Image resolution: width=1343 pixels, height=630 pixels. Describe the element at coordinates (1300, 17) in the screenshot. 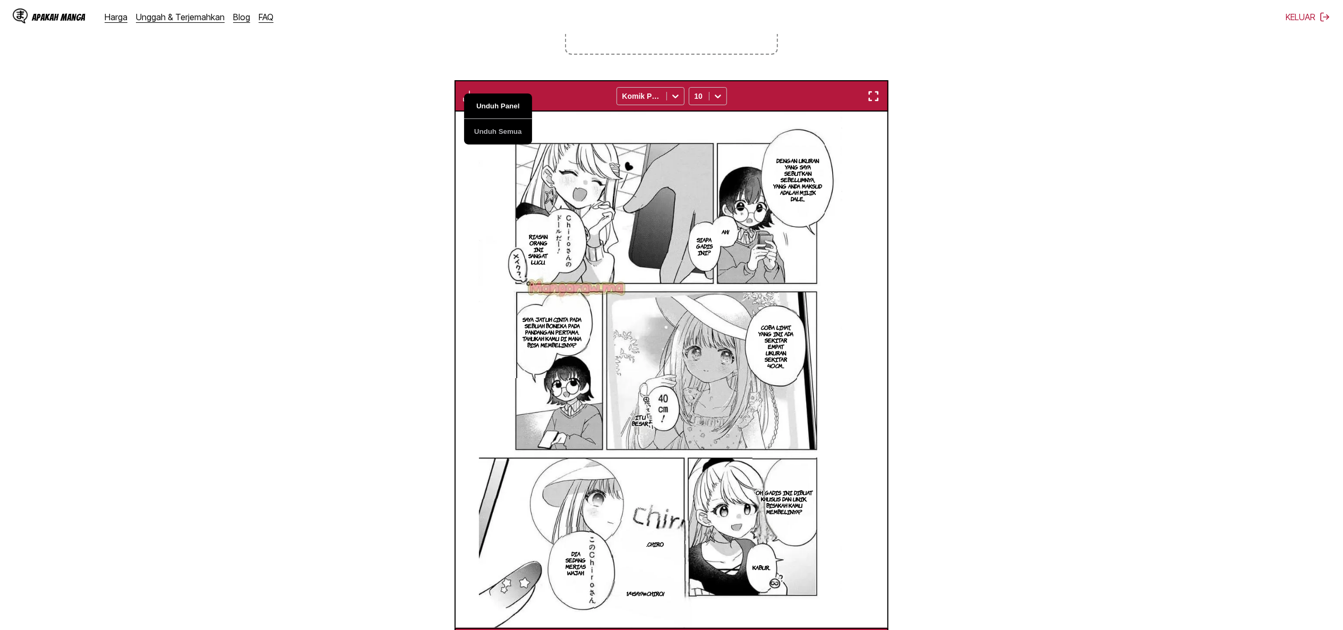

I see `font: KELUAR` at that location.